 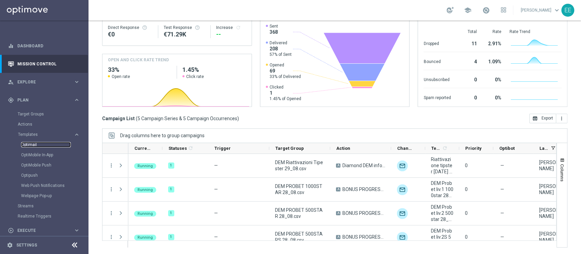 What do you see at coordinates (44, 46) in the screenshot?
I see `button: equalizer Dashboard` at bounding box center [44, 46].